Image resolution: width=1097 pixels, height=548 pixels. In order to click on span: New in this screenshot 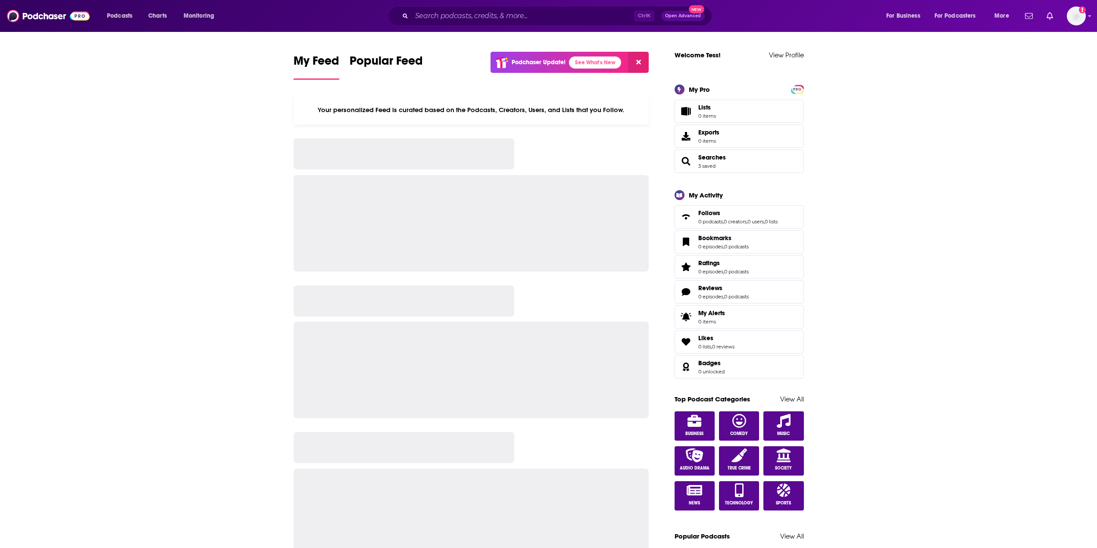, I will do `click(697, 9)`.